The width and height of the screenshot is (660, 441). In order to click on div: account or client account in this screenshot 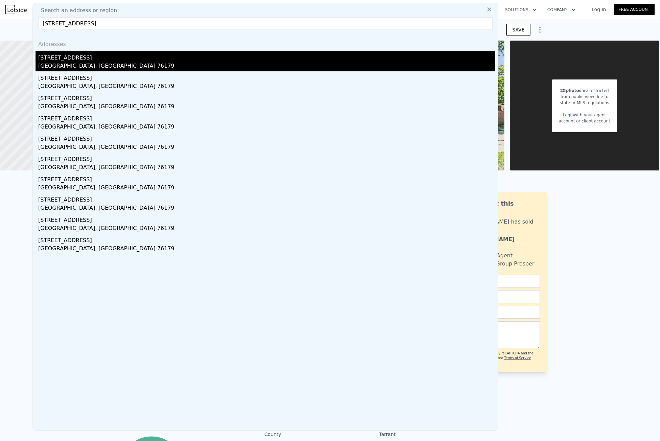, I will do `click(585, 121)`.